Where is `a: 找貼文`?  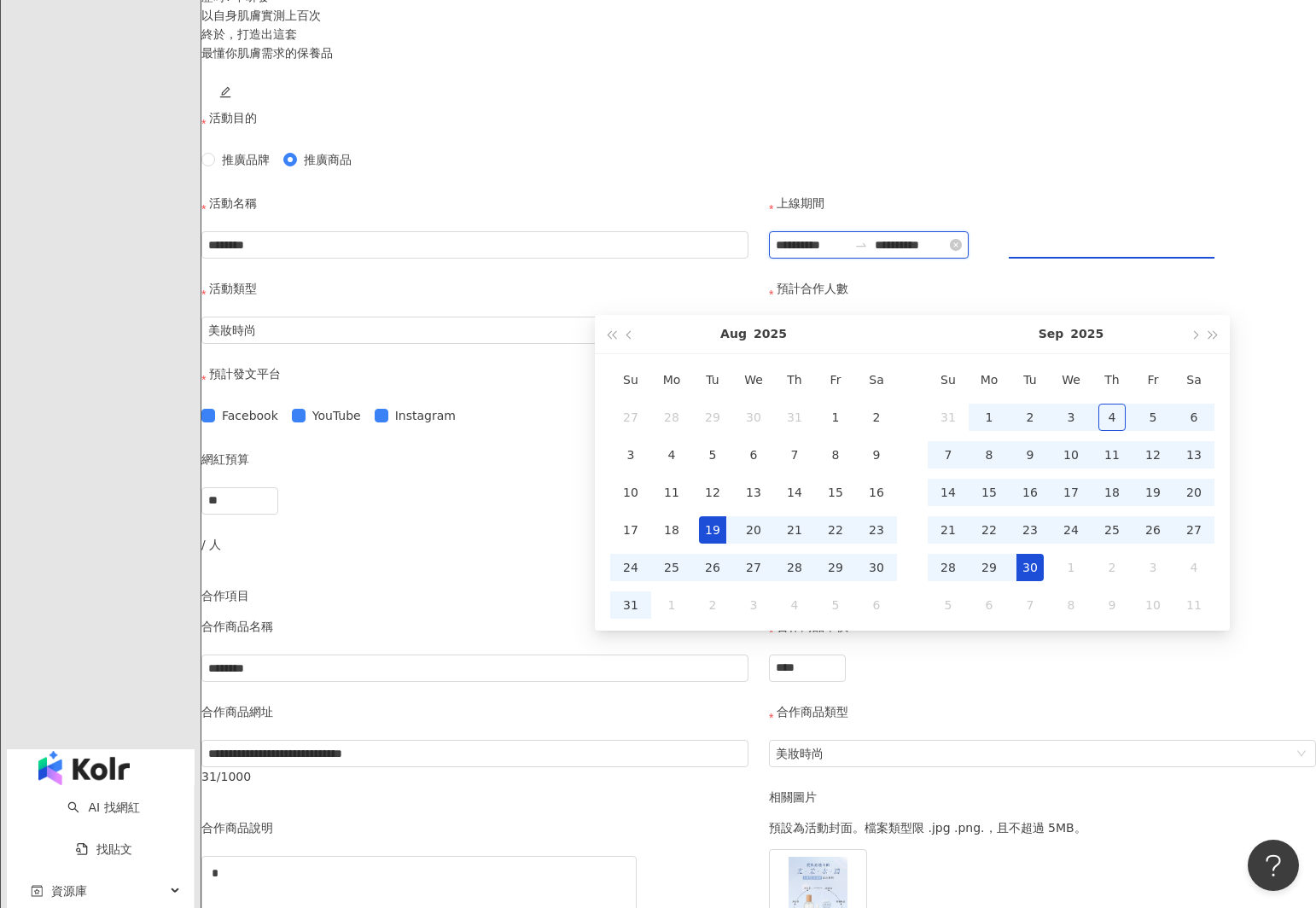
a: 找貼文 is located at coordinates (104, 849).